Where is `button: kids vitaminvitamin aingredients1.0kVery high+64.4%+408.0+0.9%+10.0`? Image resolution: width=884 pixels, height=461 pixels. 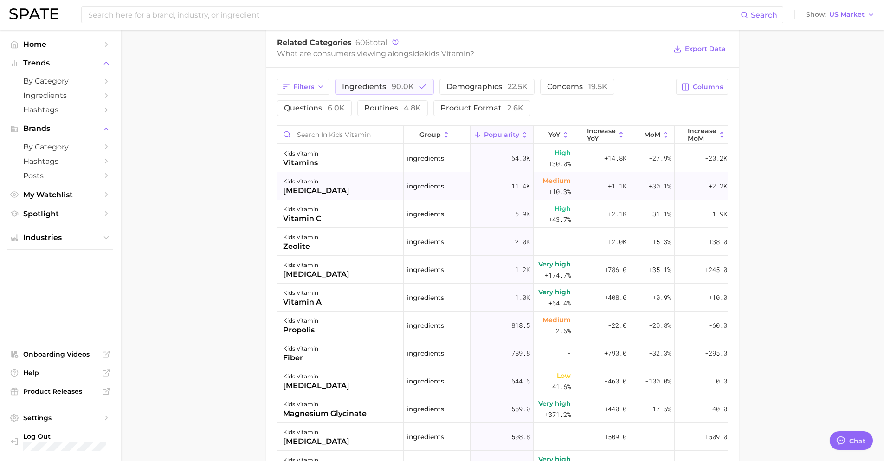
button: kids vitaminvitamin aingredients1.0kVery high+64.4%+408.0+0.9%+10.0 is located at coordinates (504, 298).